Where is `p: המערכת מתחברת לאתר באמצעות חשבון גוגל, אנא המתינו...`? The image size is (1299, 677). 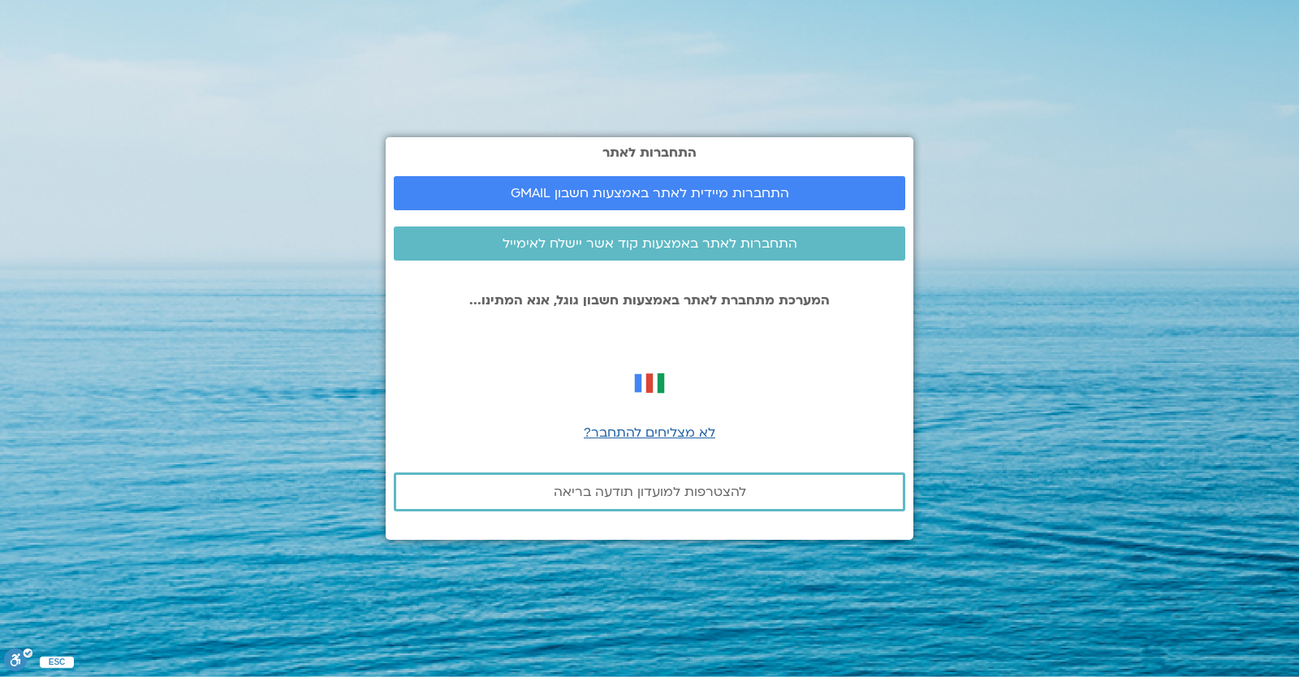 p: המערכת מתחברת לאתר באמצעות חשבון גוגל, אנא המתינו... is located at coordinates (649, 300).